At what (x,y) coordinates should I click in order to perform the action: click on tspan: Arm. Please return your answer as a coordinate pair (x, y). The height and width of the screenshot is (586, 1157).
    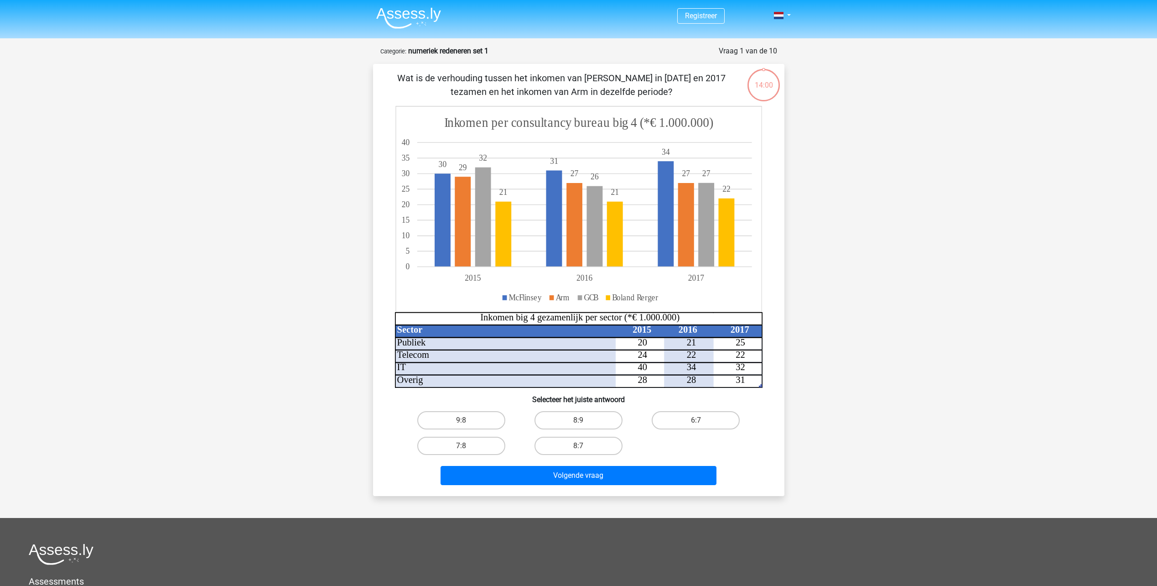
    Looking at the image, I should click on (563, 297).